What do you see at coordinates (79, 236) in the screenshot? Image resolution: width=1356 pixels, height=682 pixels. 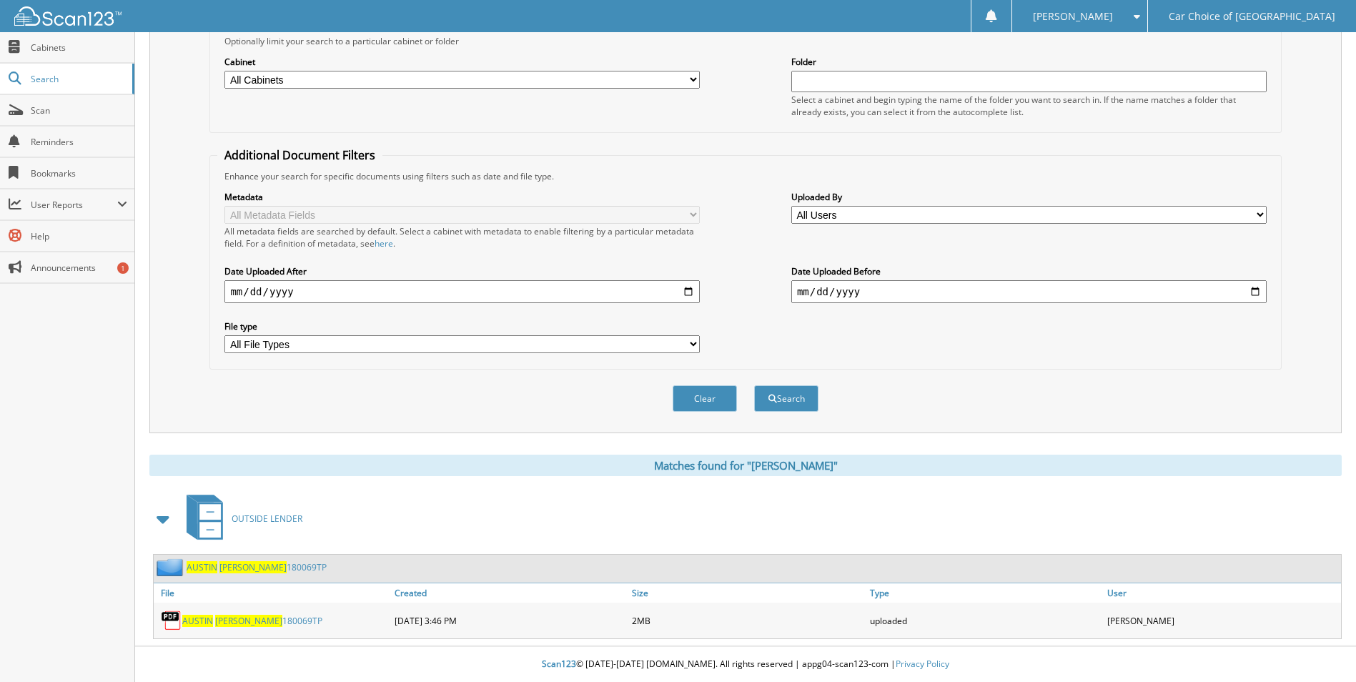 I see `span: Help` at bounding box center [79, 236].